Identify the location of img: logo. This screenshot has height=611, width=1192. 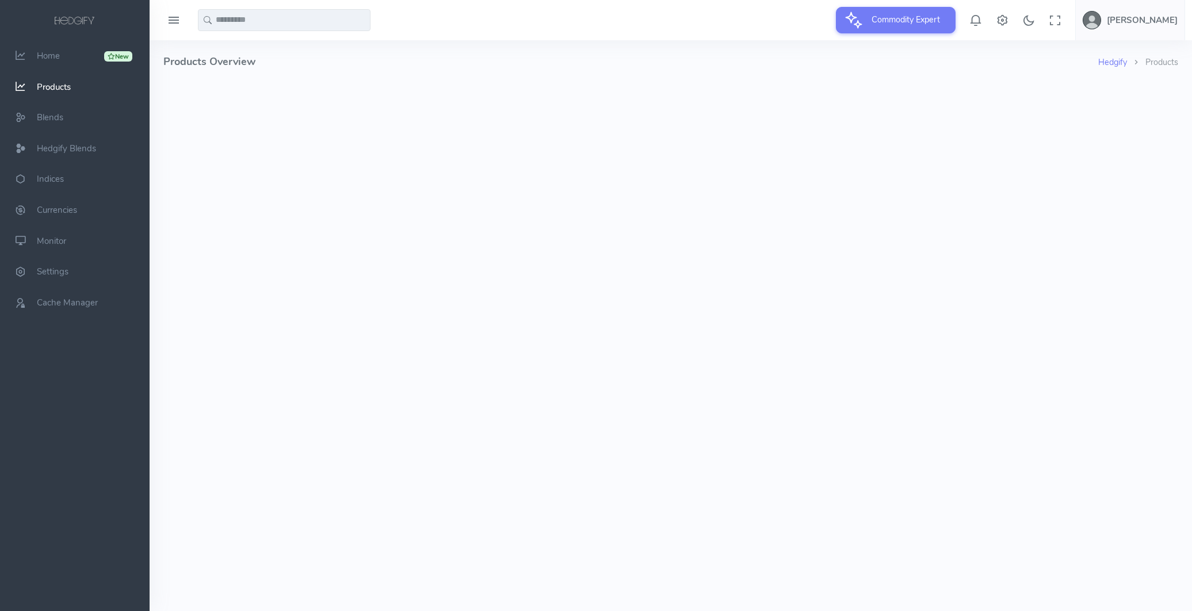
(75, 21).